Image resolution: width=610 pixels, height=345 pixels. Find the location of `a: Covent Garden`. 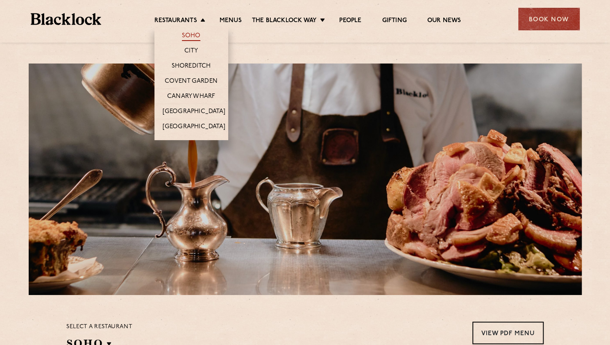

a: Covent Garden is located at coordinates (191, 82).